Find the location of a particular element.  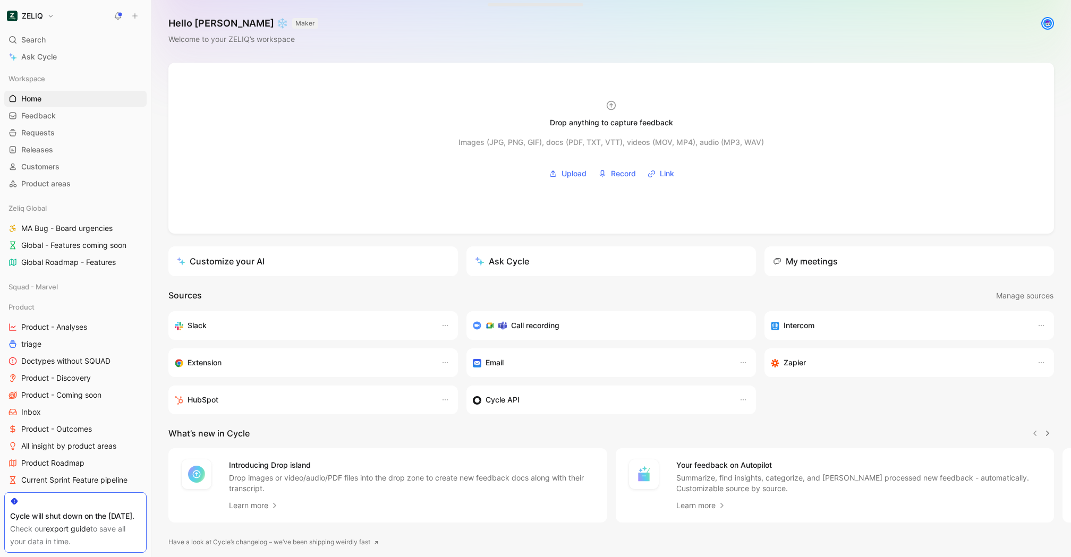

h3: Call recording is located at coordinates (535, 326).